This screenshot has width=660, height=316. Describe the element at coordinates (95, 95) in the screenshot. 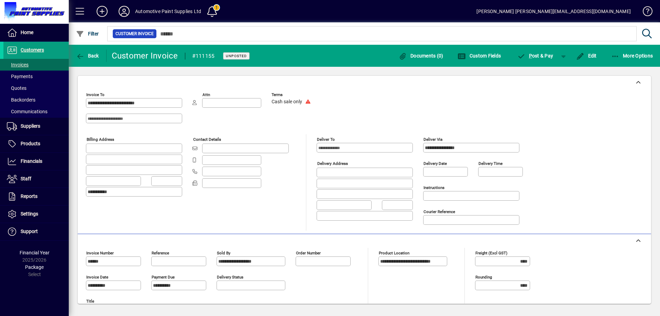

I see `mat-label: Invoice To` at that location.